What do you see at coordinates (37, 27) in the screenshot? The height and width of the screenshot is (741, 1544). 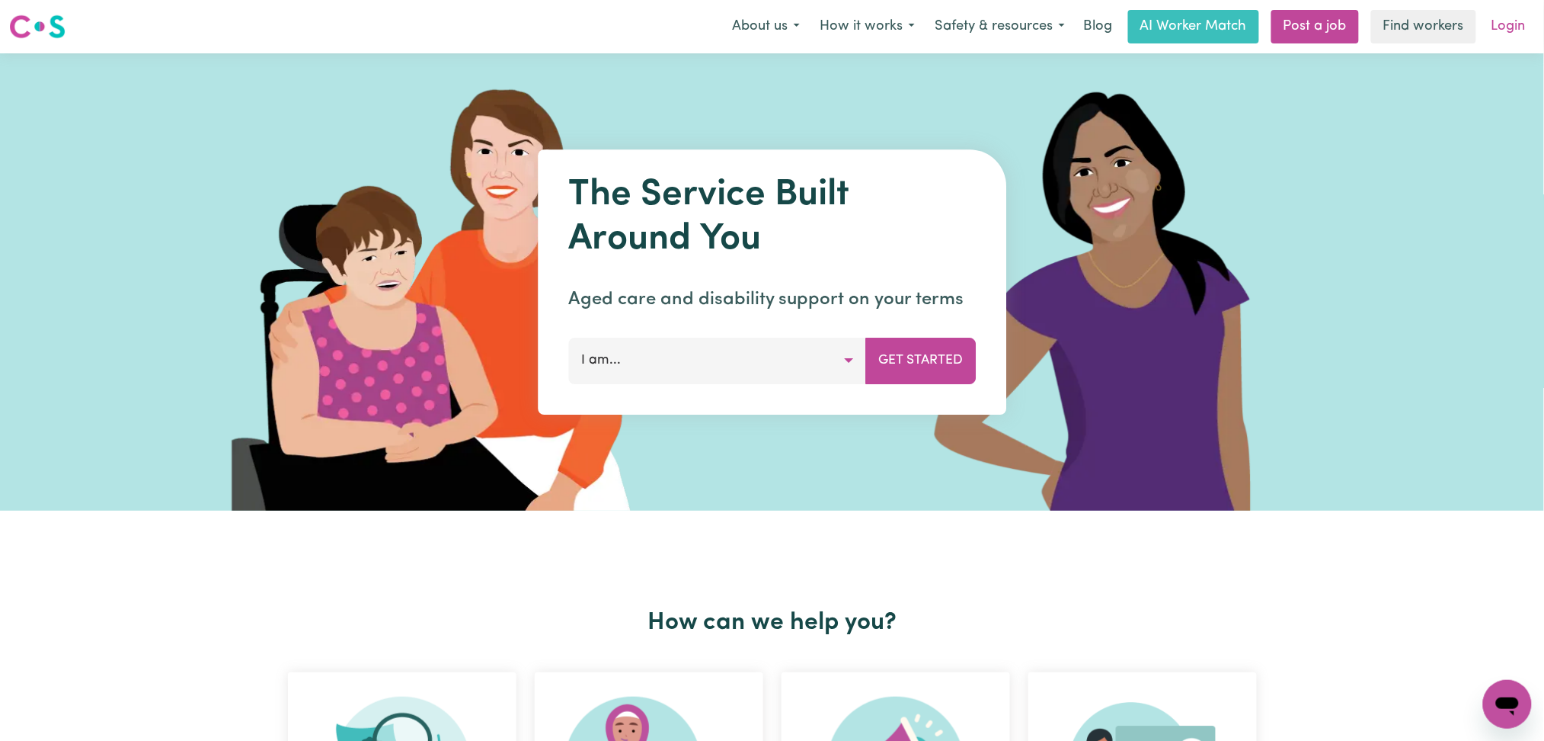 I see `a: Careseekers logo` at bounding box center [37, 27].